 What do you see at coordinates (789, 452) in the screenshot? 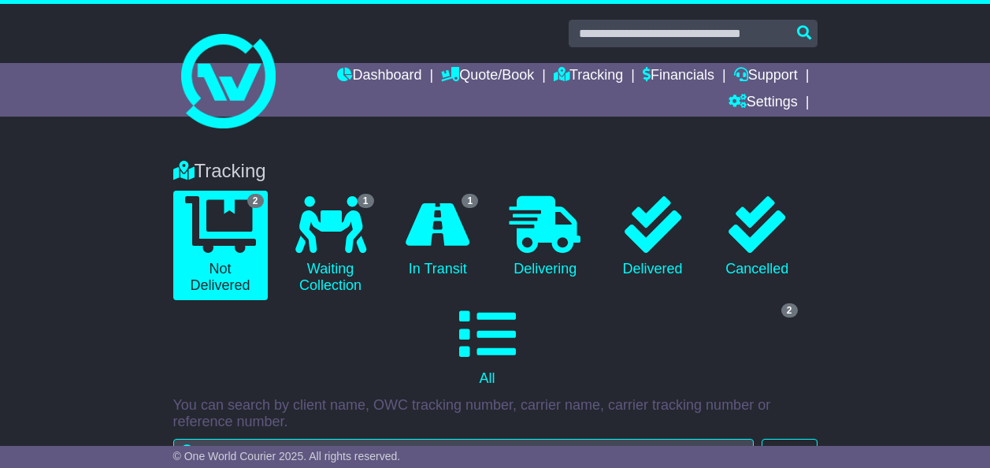
I see `button: Search` at bounding box center [789, 452].